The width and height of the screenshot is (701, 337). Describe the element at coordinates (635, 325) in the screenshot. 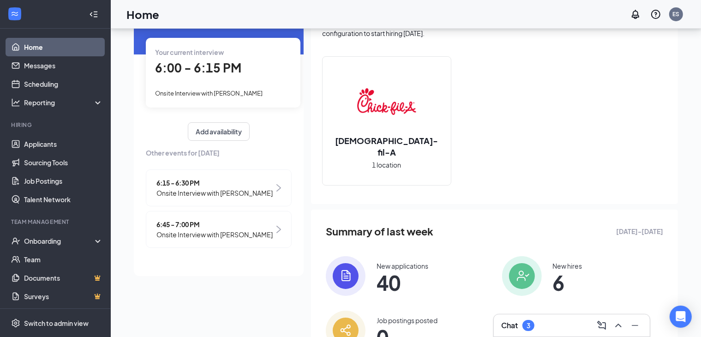

I see `button: Minimize` at that location.